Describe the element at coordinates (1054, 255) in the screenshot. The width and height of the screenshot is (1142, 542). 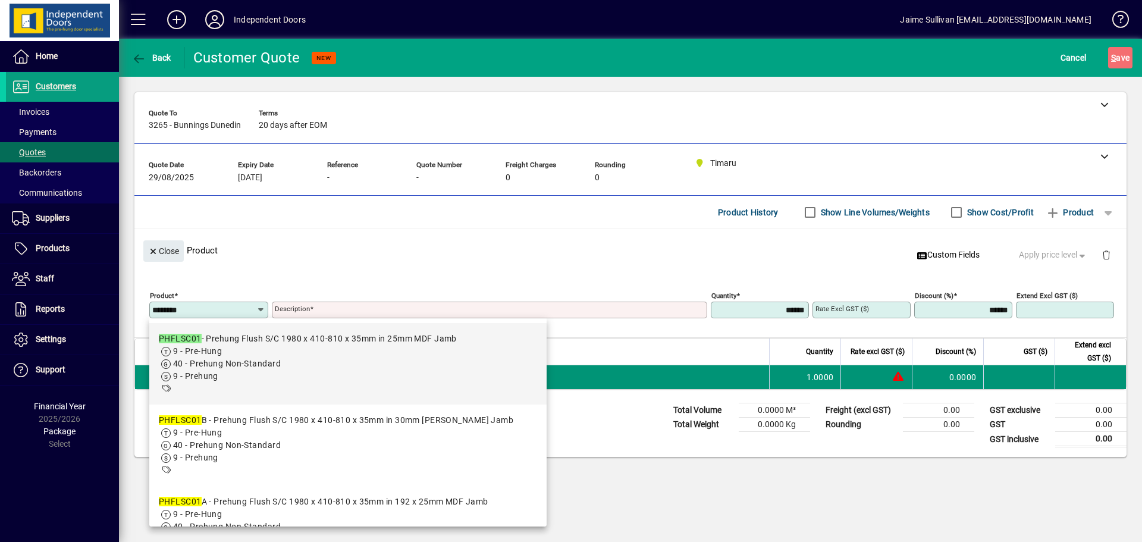
I see `button: Apply price level` at that location.